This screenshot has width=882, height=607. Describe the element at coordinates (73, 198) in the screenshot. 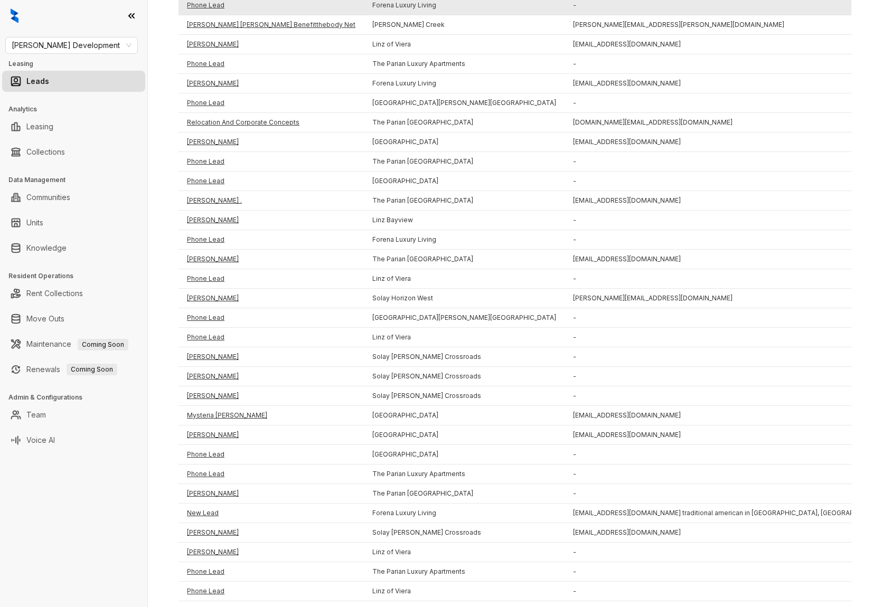

I see `li: Communities` at that location.